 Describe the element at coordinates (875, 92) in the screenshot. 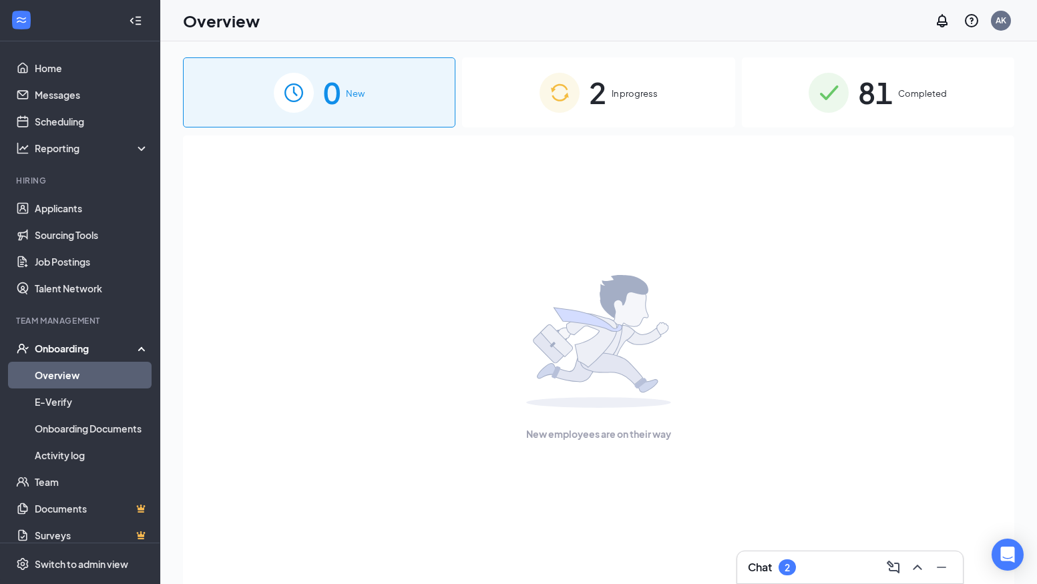

I see `span: 81` at that location.